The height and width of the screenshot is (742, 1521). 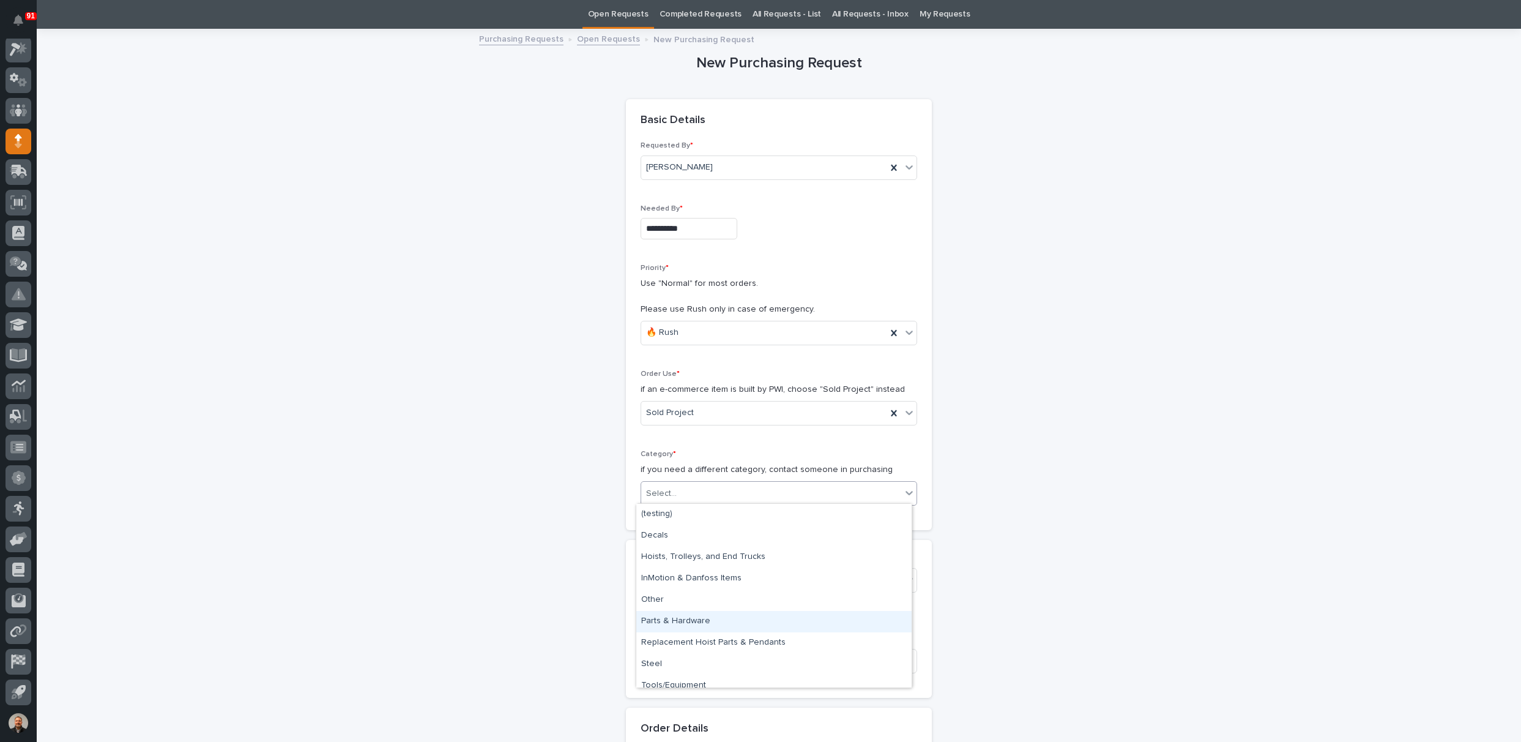 What do you see at coordinates (774, 514) in the screenshot?
I see `div: (testing)` at bounding box center [774, 514].